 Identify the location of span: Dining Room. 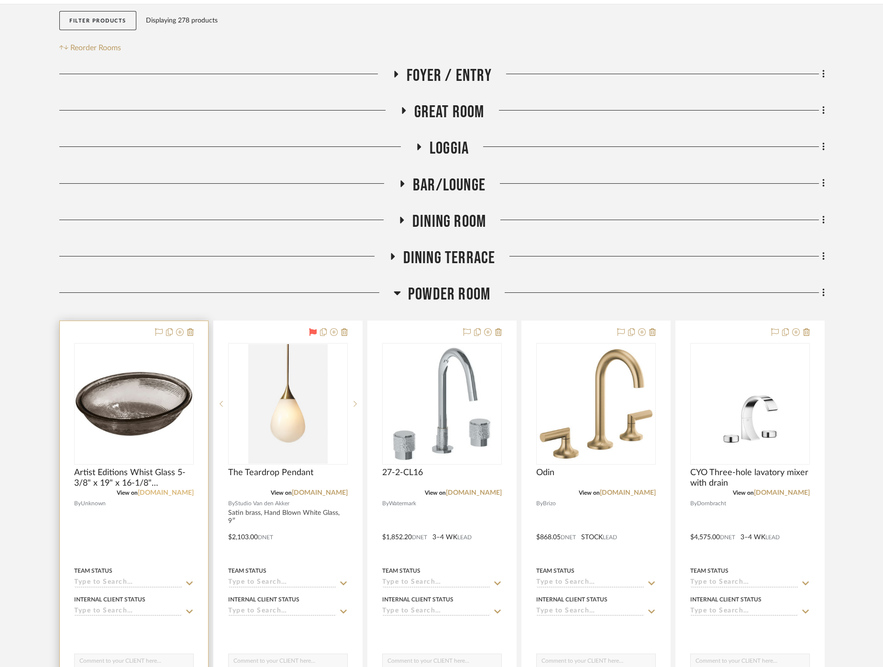
(449, 222).